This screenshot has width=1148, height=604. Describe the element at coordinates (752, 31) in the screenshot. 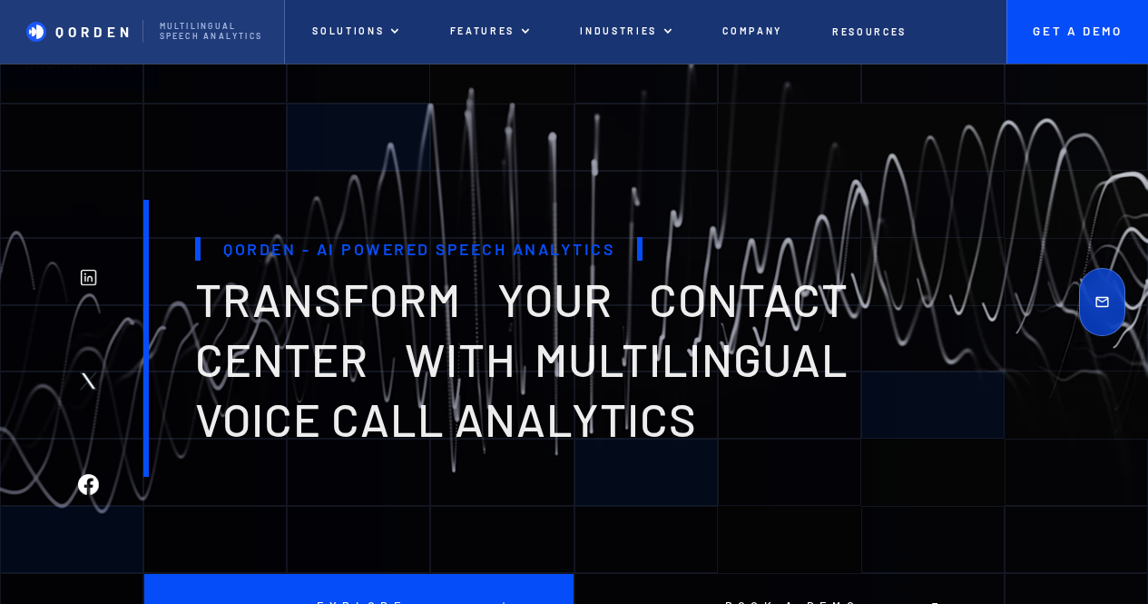

I see `p: Company` at that location.